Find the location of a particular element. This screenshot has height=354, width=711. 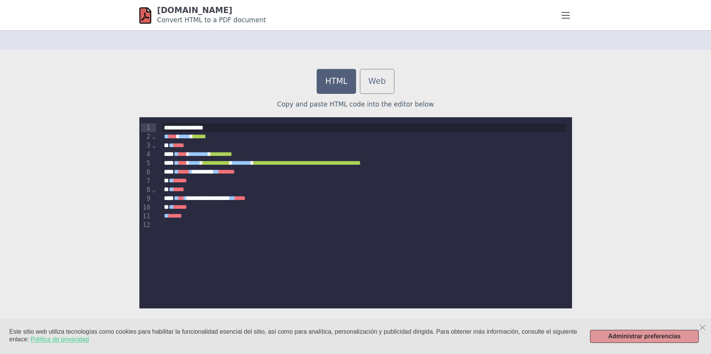

div: 6 is located at coordinates (146, 172).